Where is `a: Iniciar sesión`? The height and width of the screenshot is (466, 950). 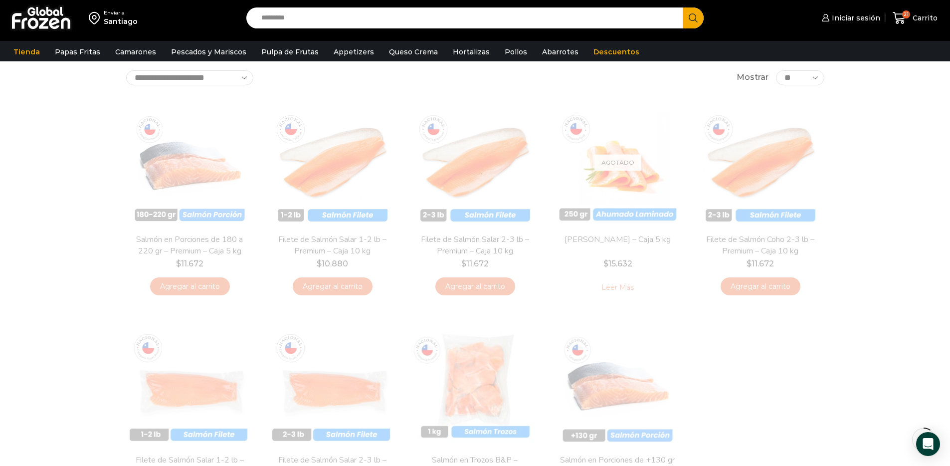
a: Iniciar sesión is located at coordinates (850, 18).